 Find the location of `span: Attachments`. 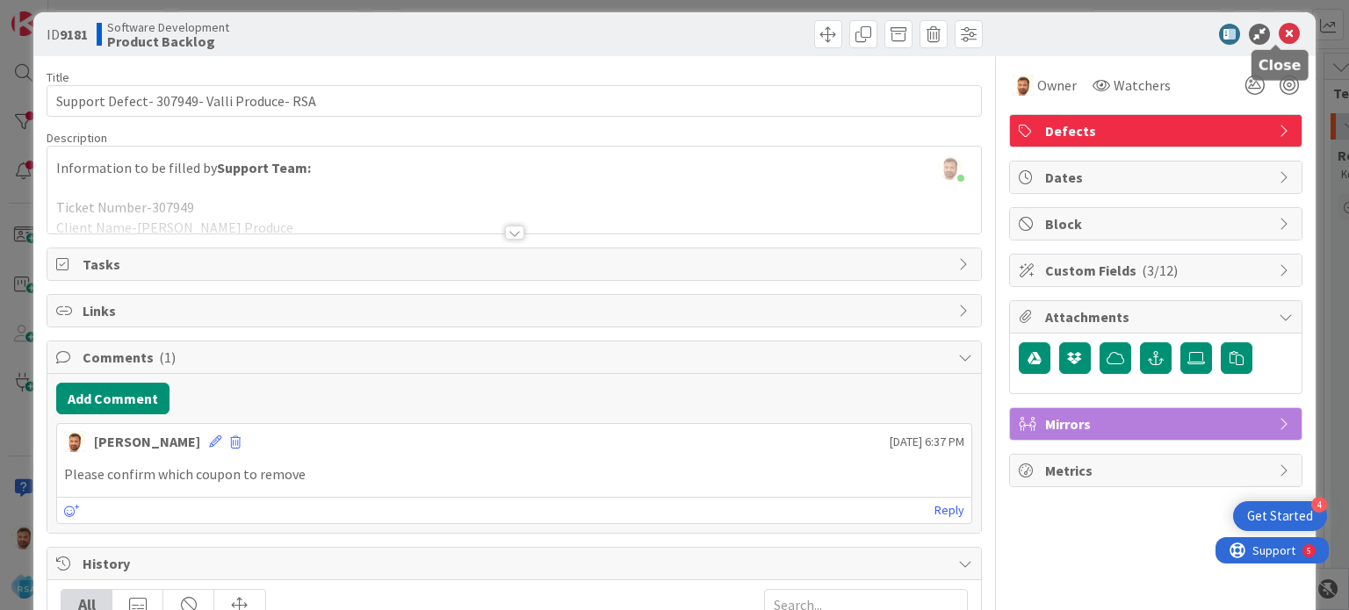

span: Attachments is located at coordinates (1158, 317).